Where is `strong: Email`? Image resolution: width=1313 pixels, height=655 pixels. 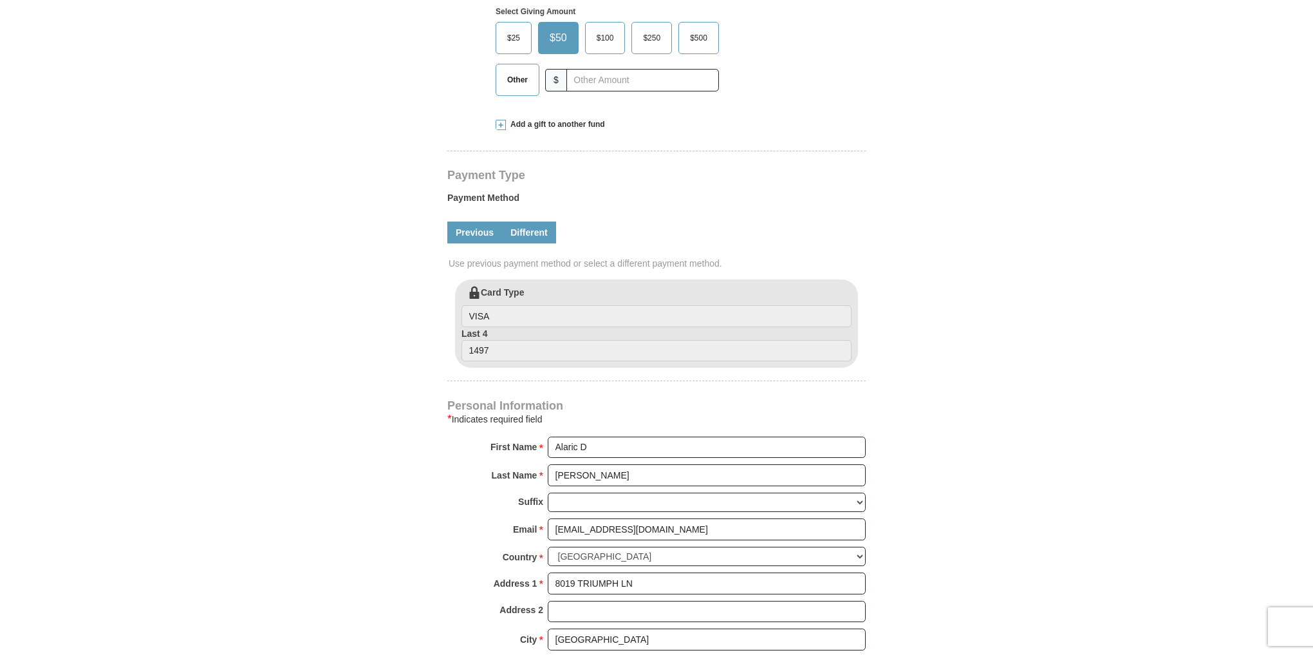 strong: Email is located at coordinates (525, 529).